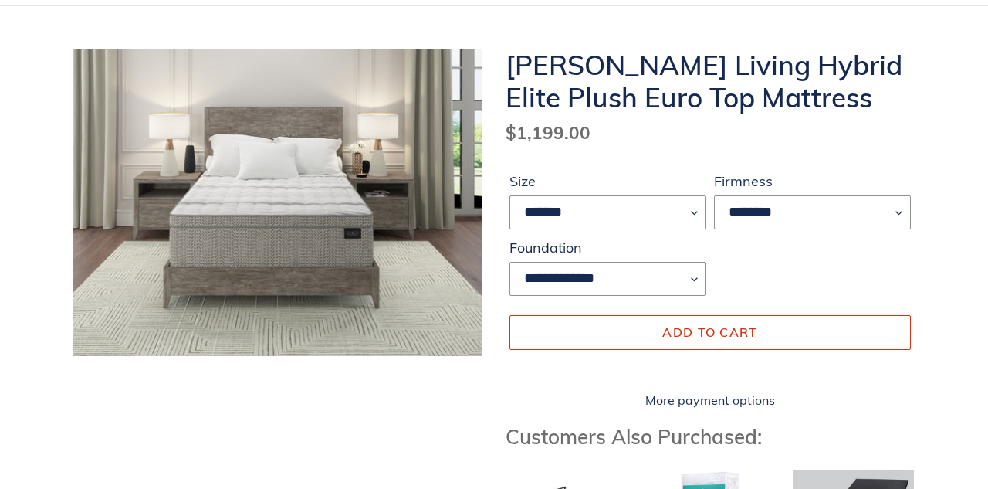 This screenshot has height=489, width=988. I want to click on span: Add to cart, so click(710, 332).